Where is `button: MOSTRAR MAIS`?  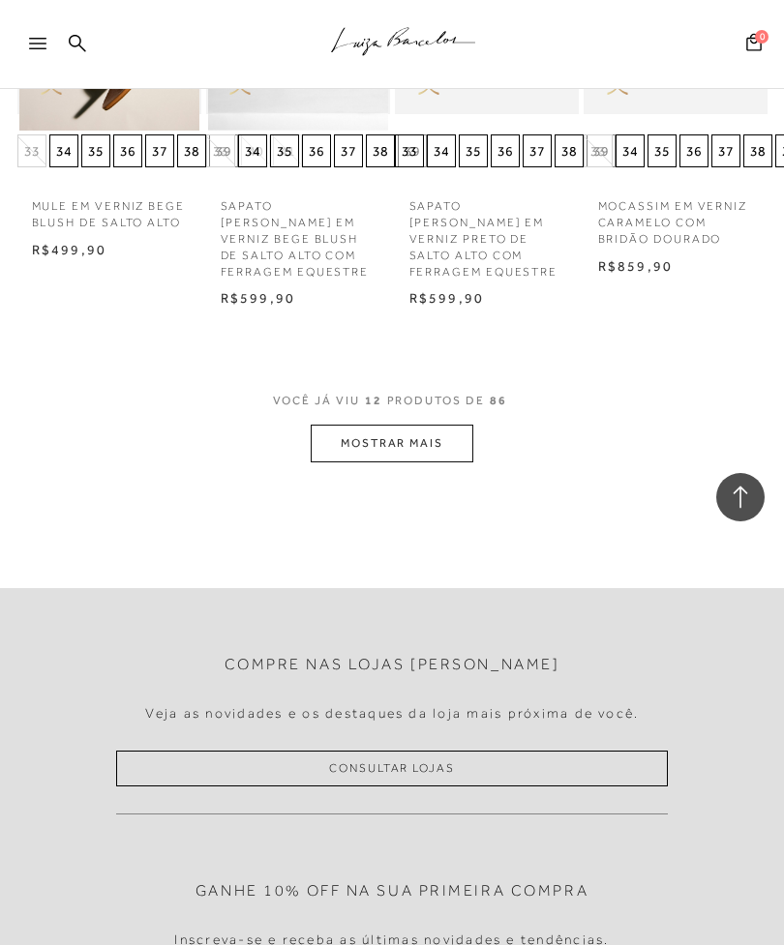 button: MOSTRAR MAIS is located at coordinates (392, 443).